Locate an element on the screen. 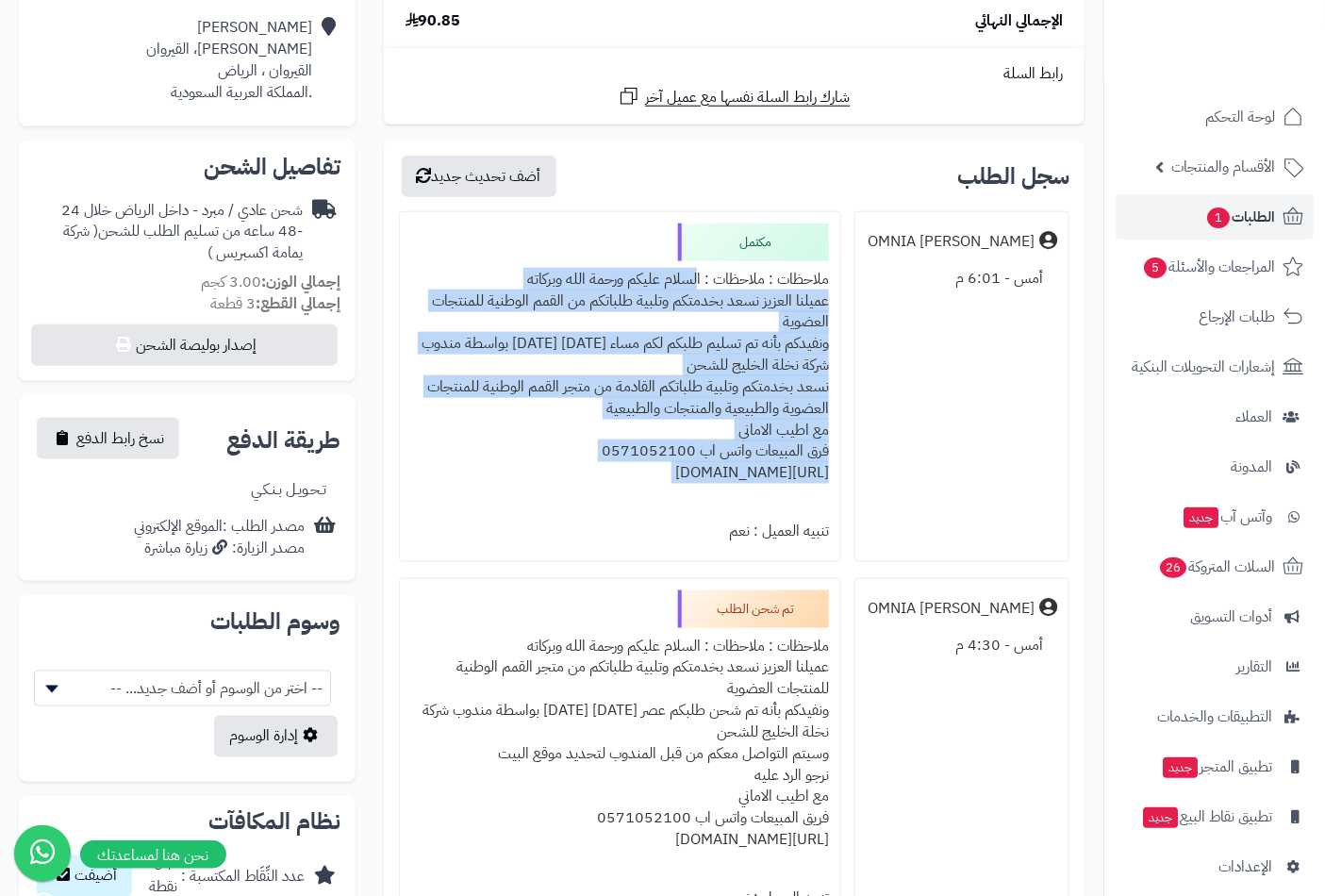 The width and height of the screenshot is (1325, 896). span: أدوات التسويق is located at coordinates (1231, 616).